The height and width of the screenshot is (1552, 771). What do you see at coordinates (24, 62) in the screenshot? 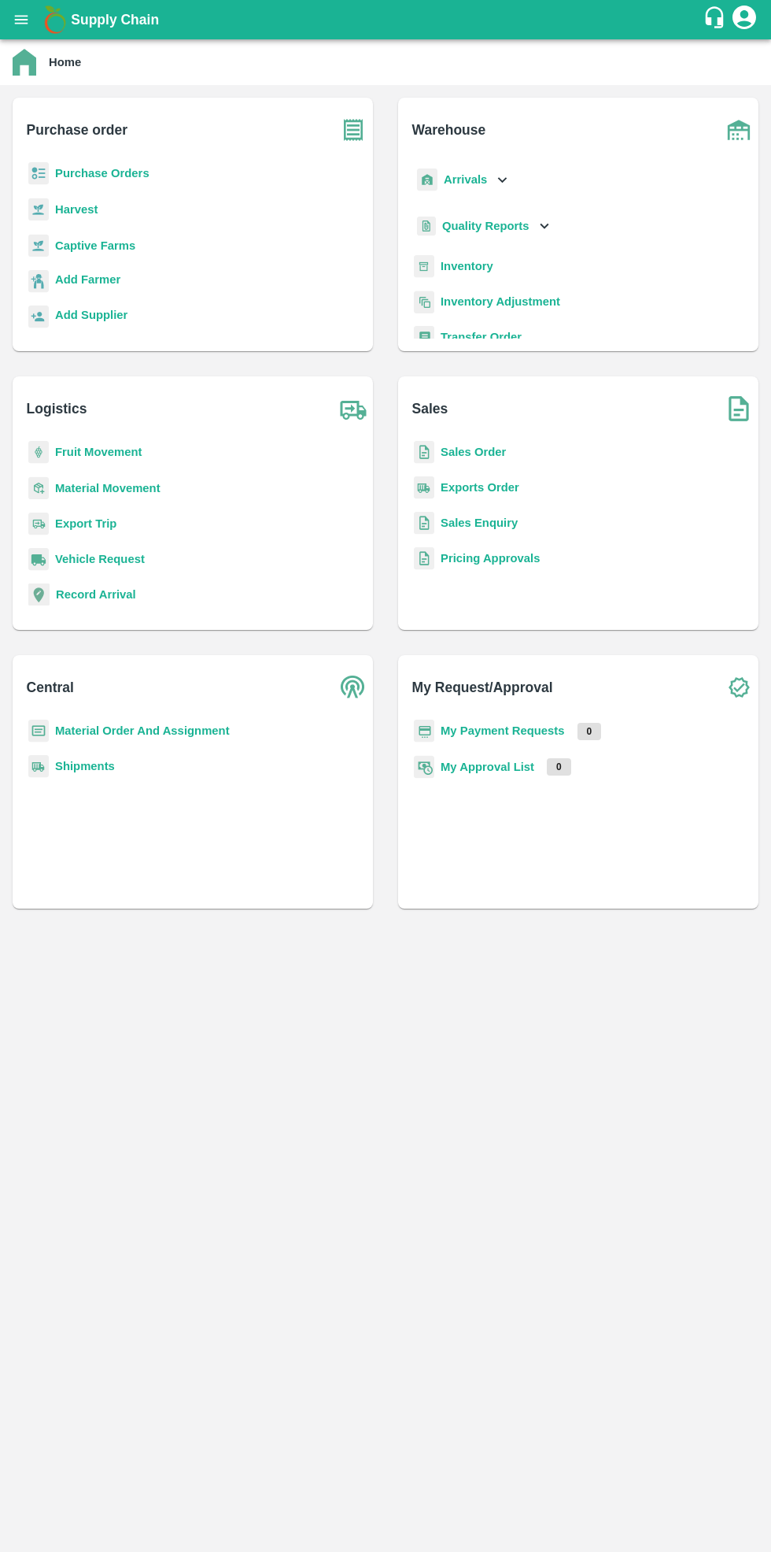
I see `img: home` at bounding box center [24, 62].